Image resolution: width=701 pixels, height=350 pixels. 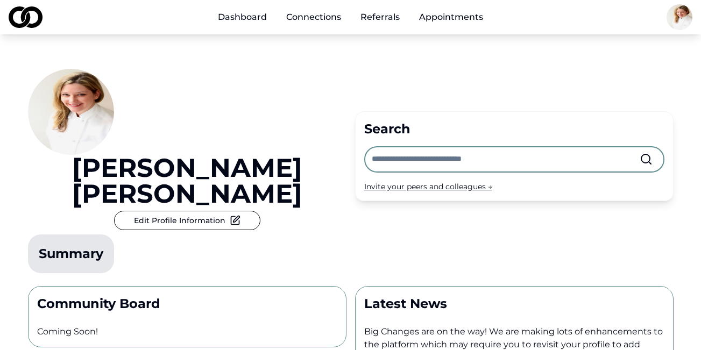 I want to click on button: Edit Profile Information, so click(x=187, y=221).